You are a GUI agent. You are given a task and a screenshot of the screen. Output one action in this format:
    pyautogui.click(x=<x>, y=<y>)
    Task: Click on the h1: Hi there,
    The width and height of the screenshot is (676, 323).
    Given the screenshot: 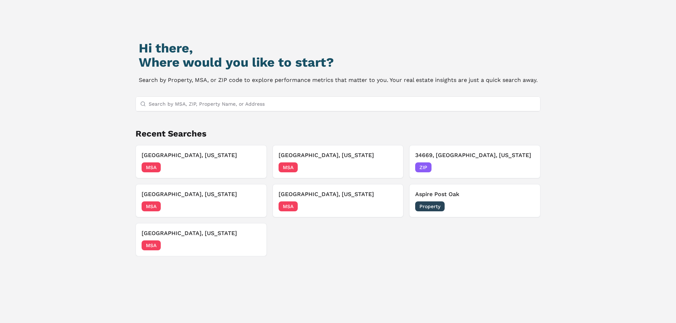 What is the action you would take?
    pyautogui.click(x=338, y=48)
    